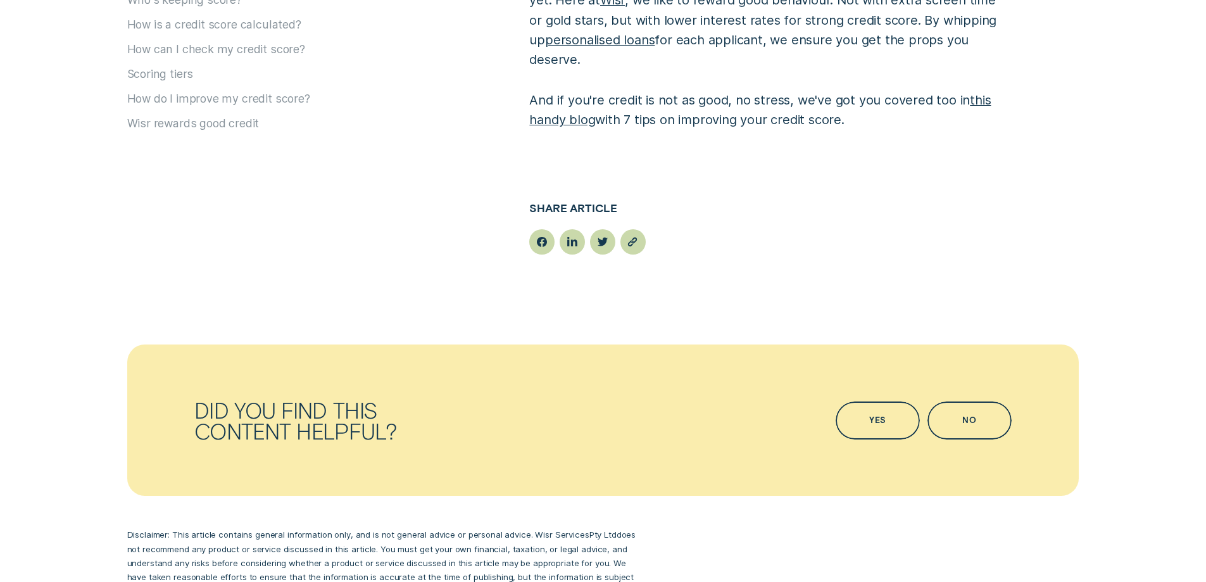  I want to click on span: Pty, so click(596, 534).